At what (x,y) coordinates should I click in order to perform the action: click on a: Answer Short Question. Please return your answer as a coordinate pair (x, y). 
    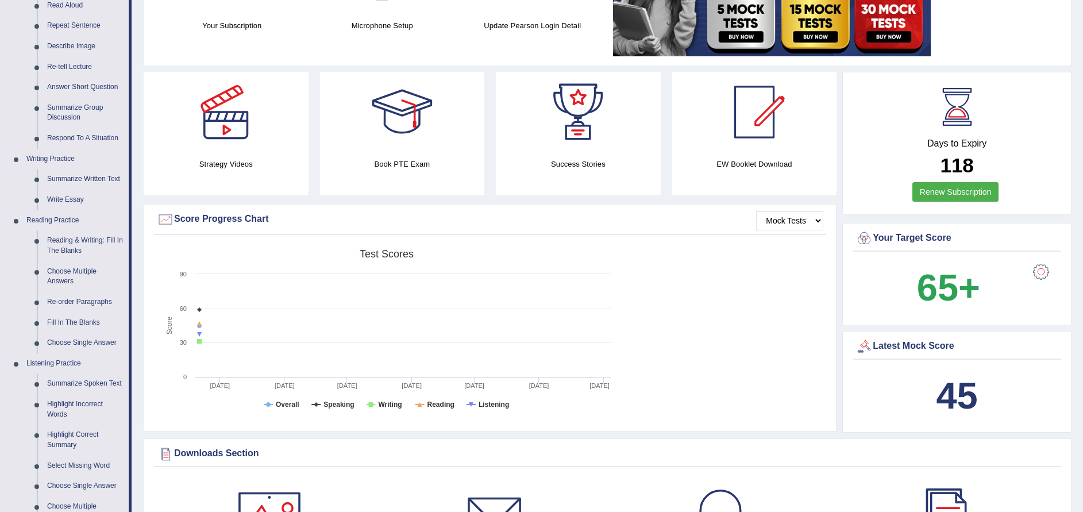
    Looking at the image, I should click on (85, 87).